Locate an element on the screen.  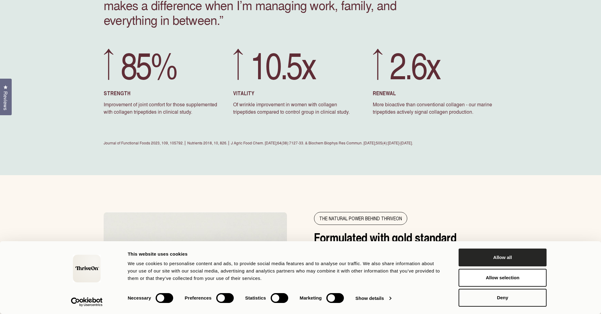
p: Improvement of joint comfort for those supplemented with collagen tripeptides in clinical study. is located at coordinates (161, 108).